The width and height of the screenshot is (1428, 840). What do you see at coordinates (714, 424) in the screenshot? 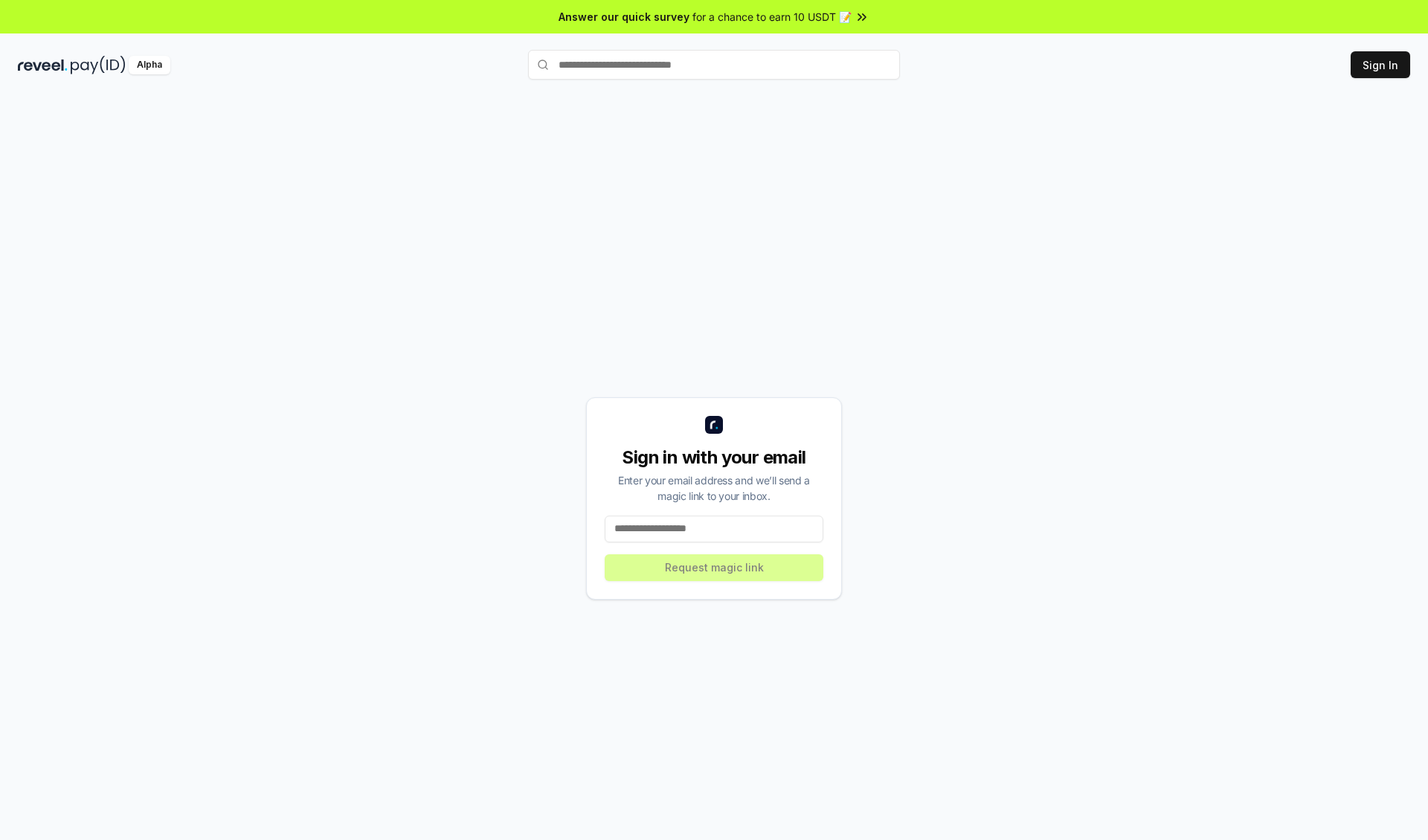
I see `img: logo_small` at bounding box center [714, 424].